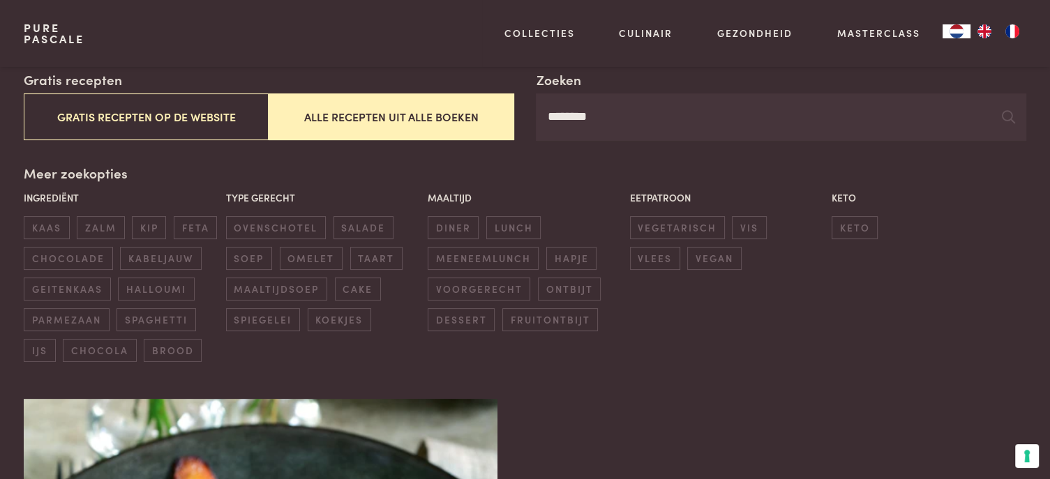 This screenshot has width=1050, height=479. I want to click on span: omelet, so click(311, 258).